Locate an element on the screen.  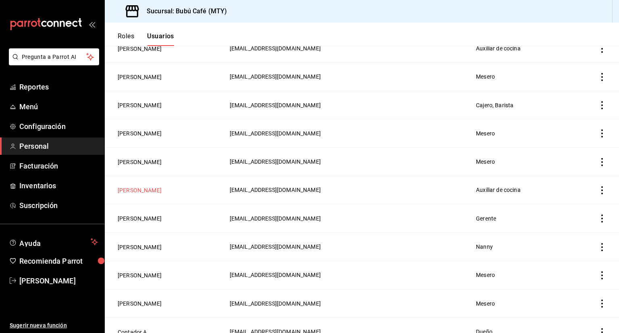
button: open_drawer_menu is located at coordinates (92, 24).